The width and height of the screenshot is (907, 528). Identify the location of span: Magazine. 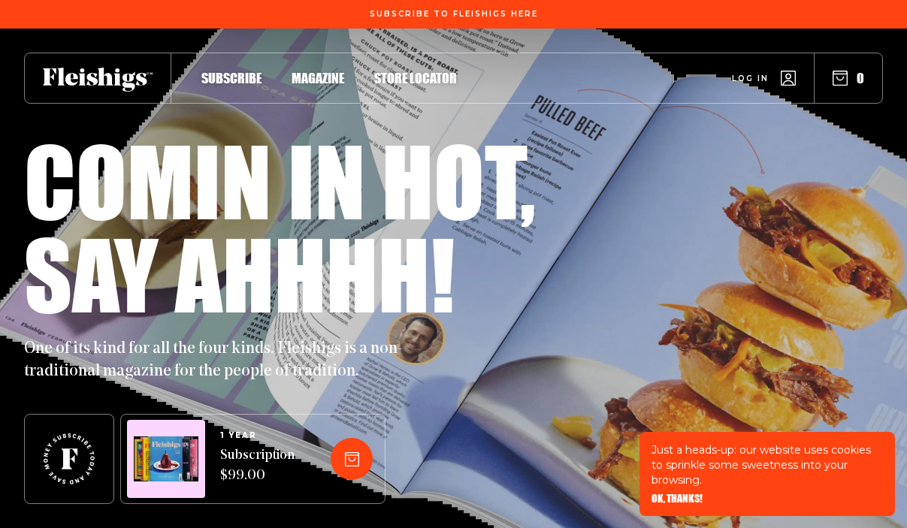
(318, 78).